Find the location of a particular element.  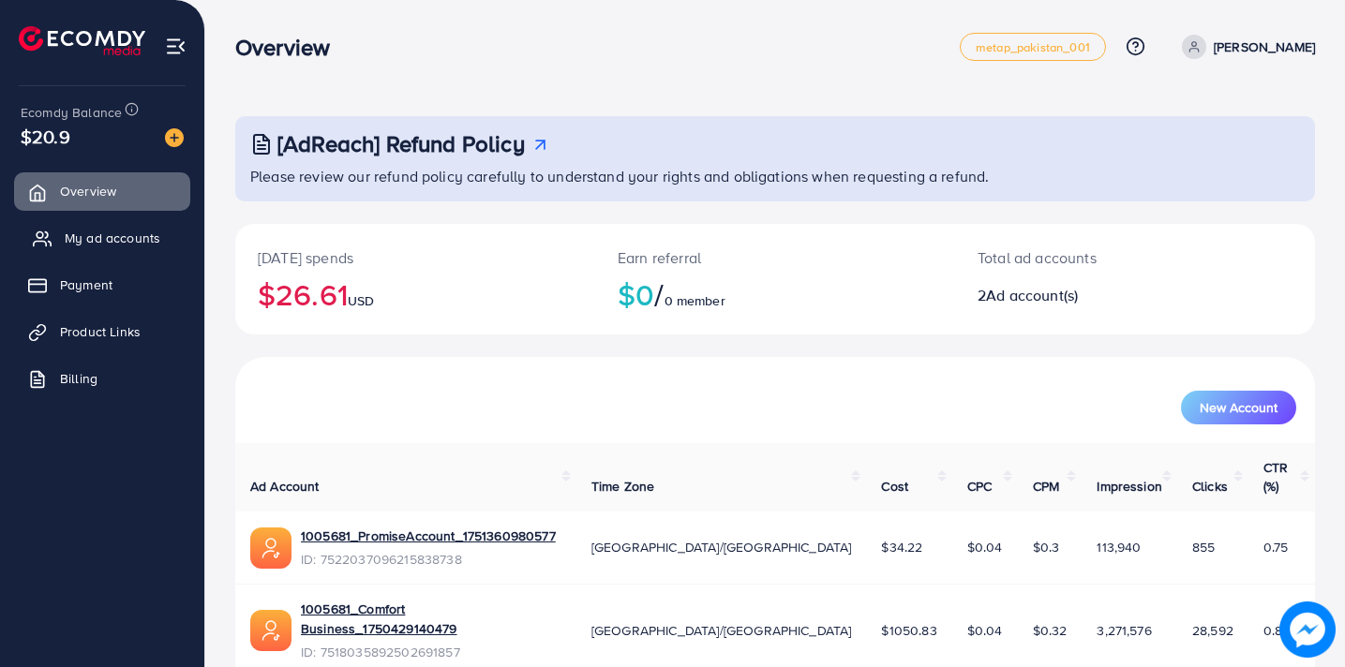

a: Overview is located at coordinates (102, 191).